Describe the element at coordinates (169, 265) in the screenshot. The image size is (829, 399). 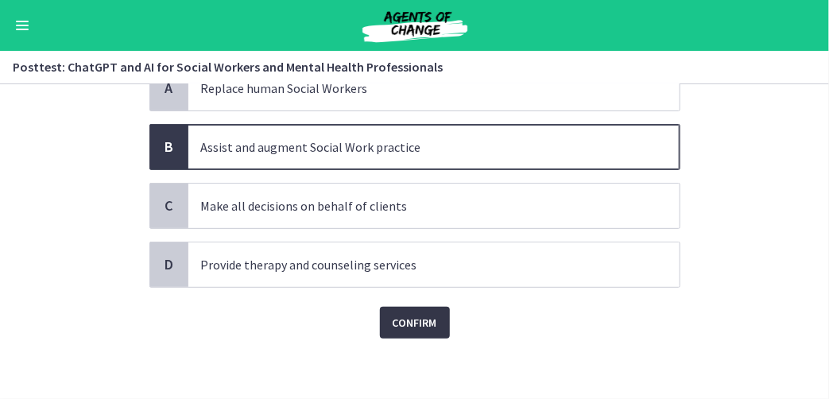
I see `span: D` at that location.